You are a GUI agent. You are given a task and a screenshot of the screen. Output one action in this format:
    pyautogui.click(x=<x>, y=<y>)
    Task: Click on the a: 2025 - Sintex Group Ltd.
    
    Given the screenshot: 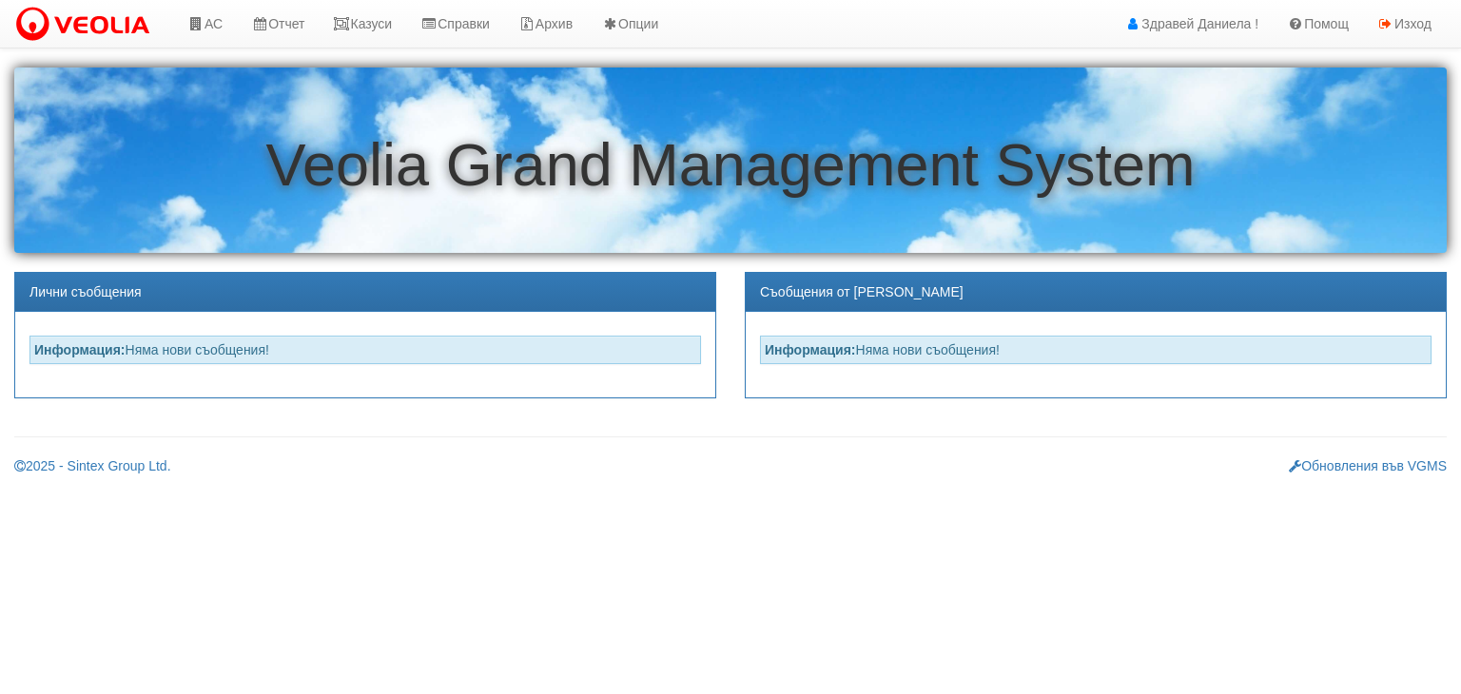 What is the action you would take?
    pyautogui.click(x=92, y=466)
    